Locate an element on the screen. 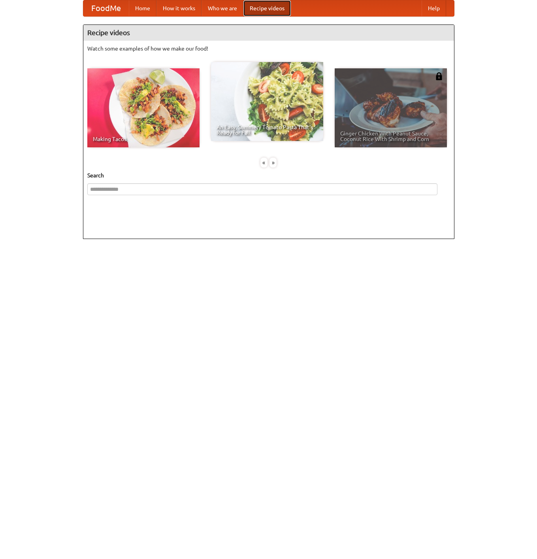 This screenshot has height=559, width=537. h5: Search is located at coordinates (269, 176).